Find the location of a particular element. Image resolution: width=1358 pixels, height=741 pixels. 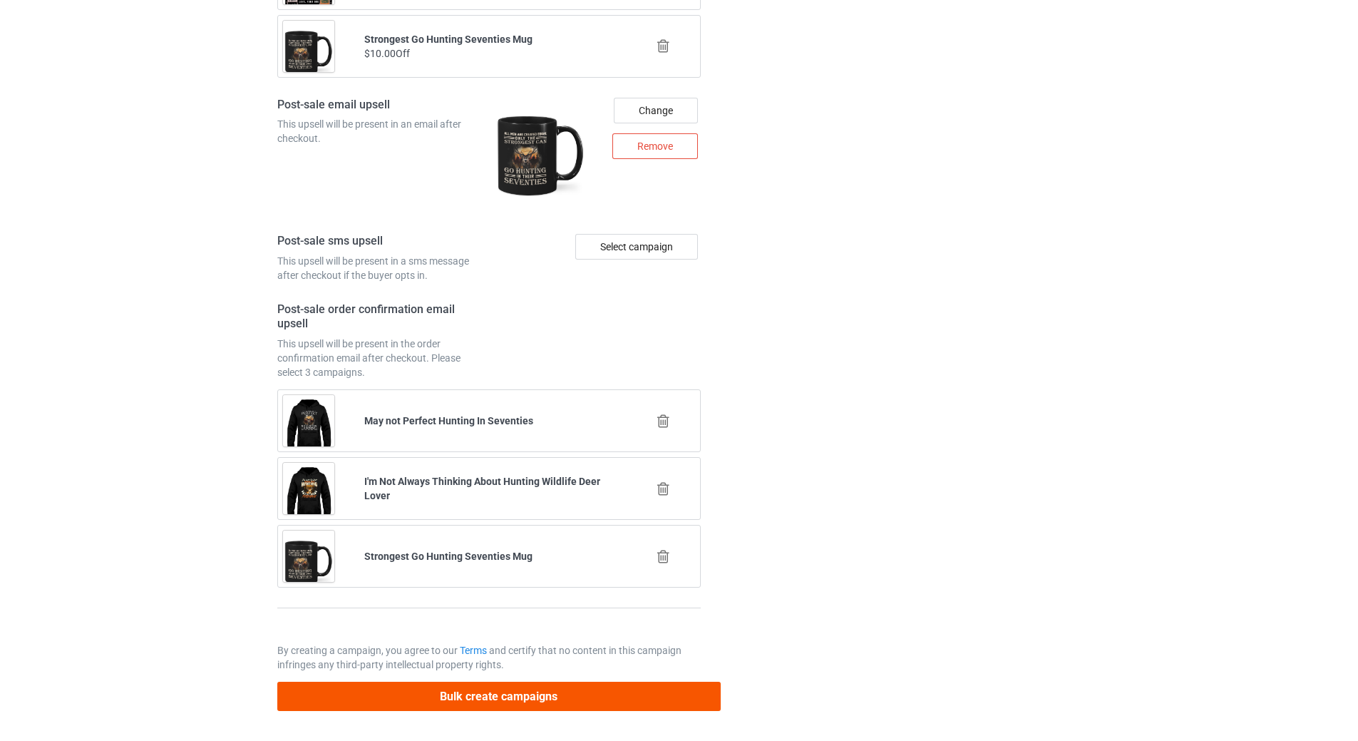

a: Terms is located at coordinates (473, 650).